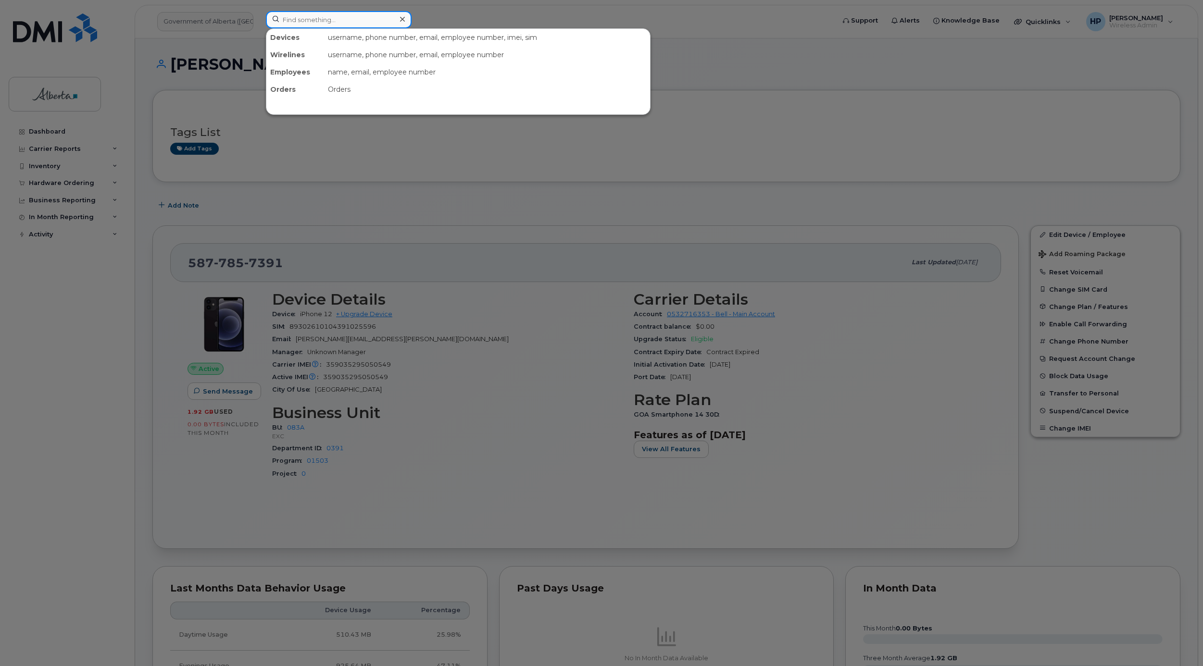 This screenshot has height=666, width=1203. What do you see at coordinates (487, 72) in the screenshot?
I see `div: name, email, employee number` at bounding box center [487, 72].